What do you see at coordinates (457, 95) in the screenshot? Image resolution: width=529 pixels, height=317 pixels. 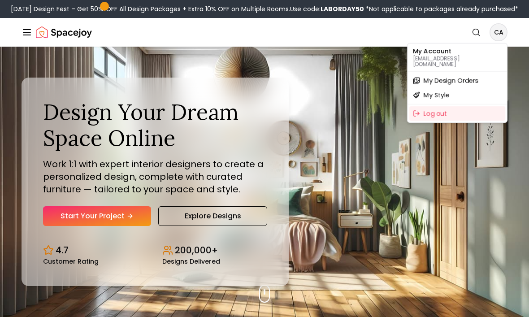 I see `a: My Style` at bounding box center [457, 95].